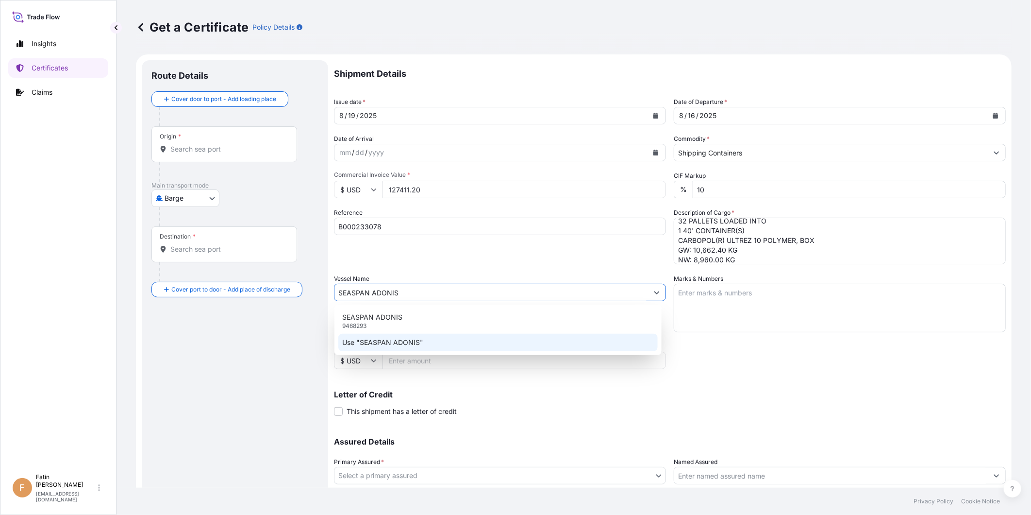 This screenshot has width=1031, height=515. I want to click on p: Route Details, so click(180, 76).